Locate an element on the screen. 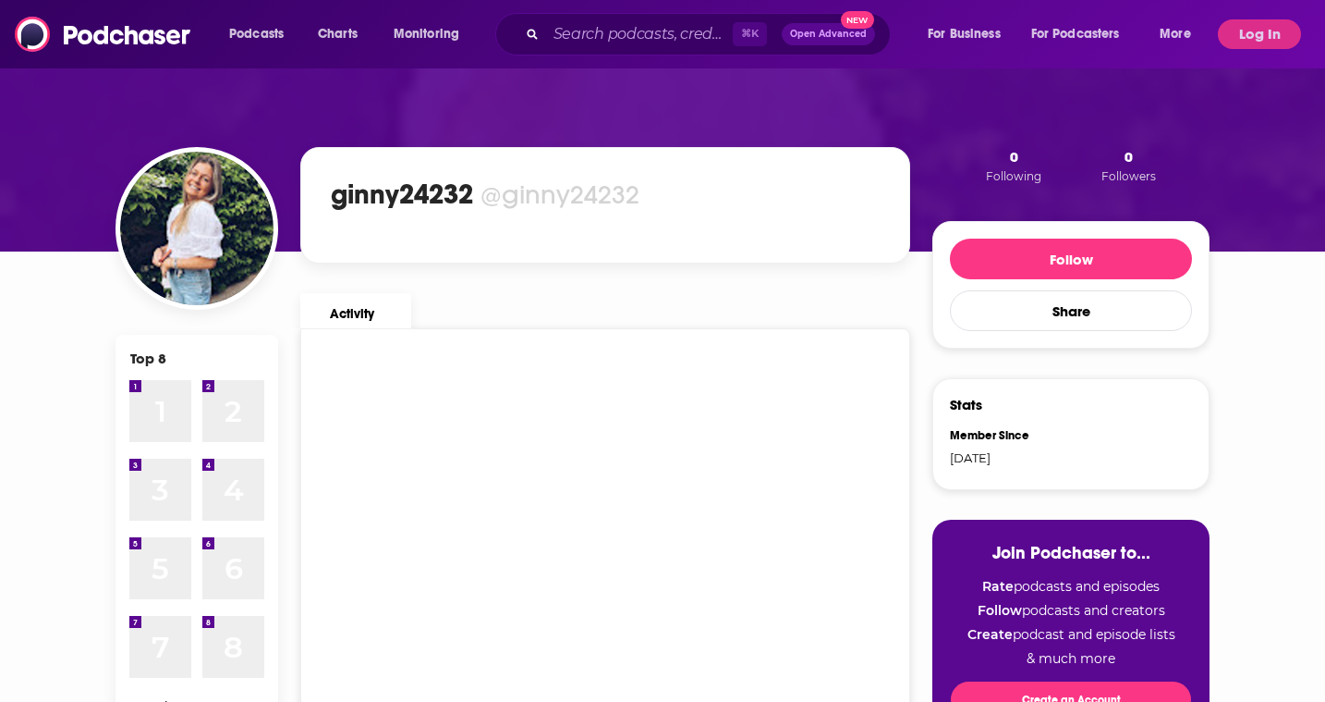 The width and height of the screenshot is (1325, 702). span: ⌘ K is located at coordinates (750, 34).